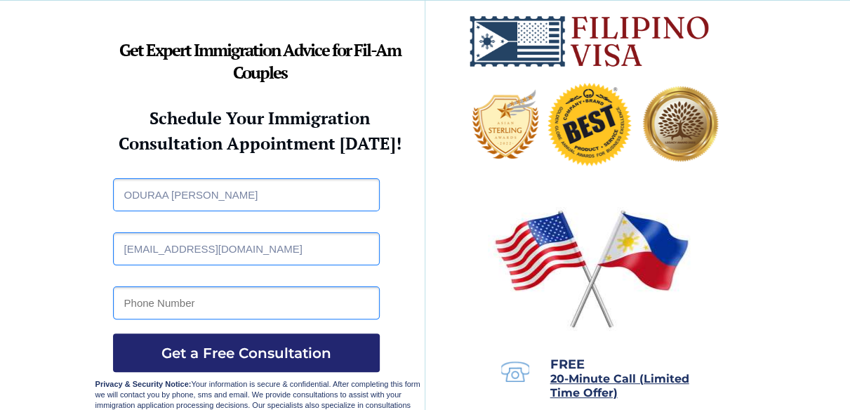 This screenshot has width=850, height=410. Describe the element at coordinates (567, 364) in the screenshot. I see `span: FREE` at that location.